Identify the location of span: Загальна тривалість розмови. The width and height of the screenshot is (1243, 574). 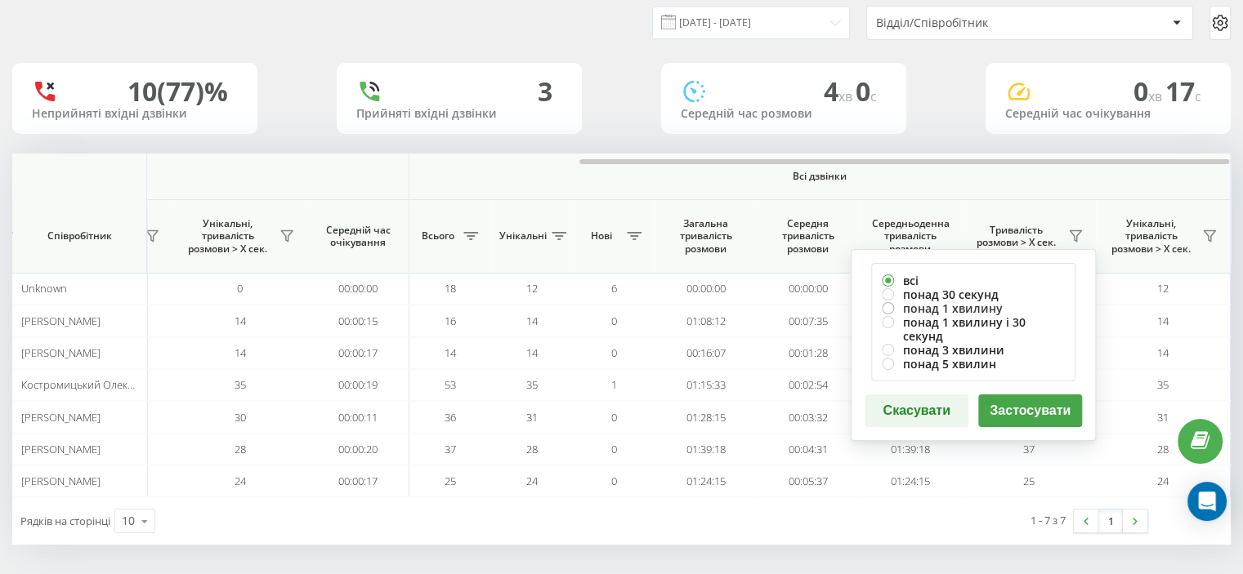
(705, 236).